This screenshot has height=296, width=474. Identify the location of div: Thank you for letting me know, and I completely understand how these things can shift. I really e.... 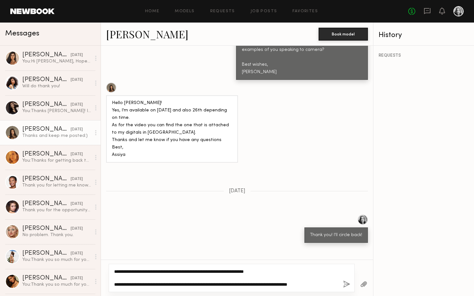
(56, 185).